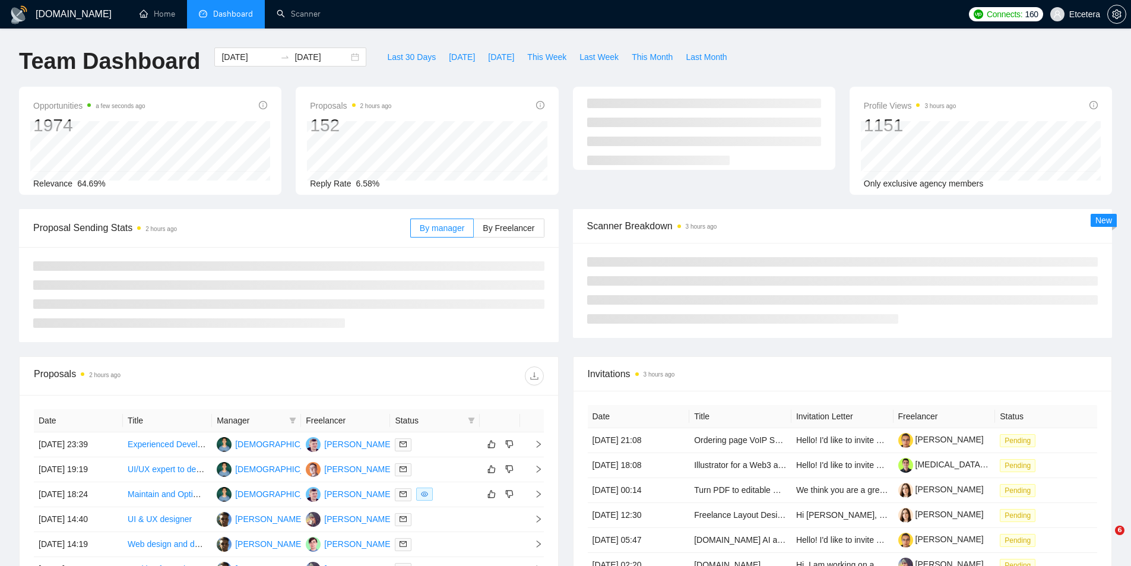 This screenshot has width=1131, height=566. What do you see at coordinates (759, 465) in the screenshot?
I see `a: Illustrator for a Web3 and AI Project` at bounding box center [759, 465].